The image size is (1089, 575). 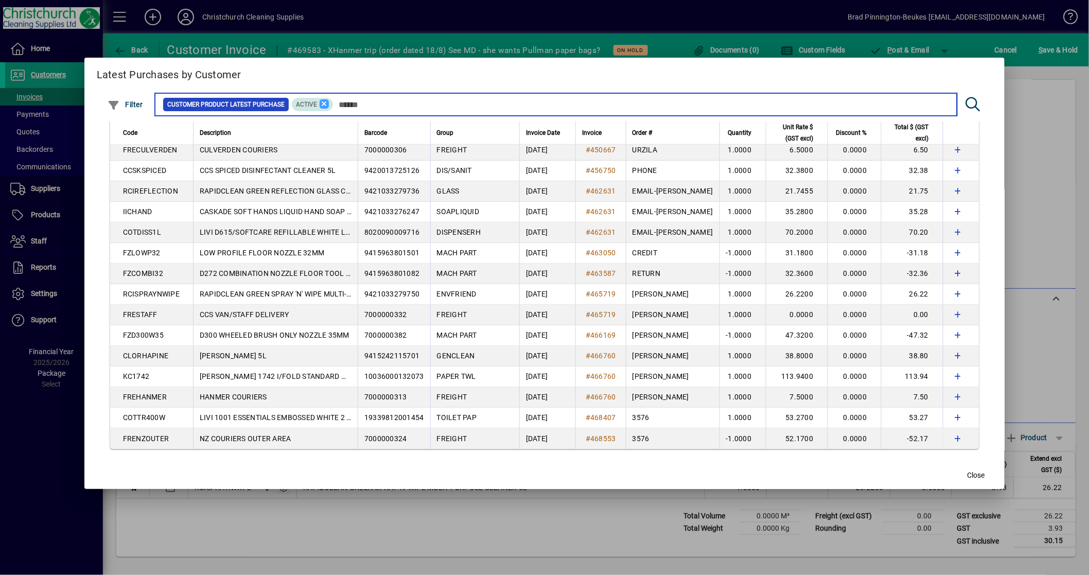 I want to click on span: 466169, so click(x=603, y=335).